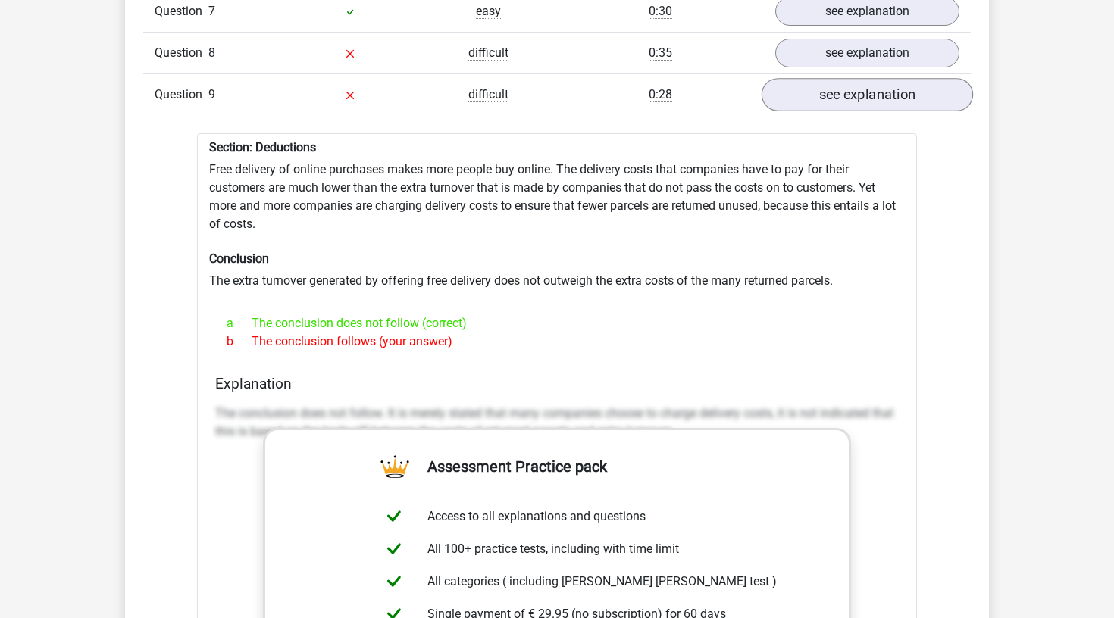 The image size is (1114, 618). I want to click on h6: Conclusion, so click(557, 258).